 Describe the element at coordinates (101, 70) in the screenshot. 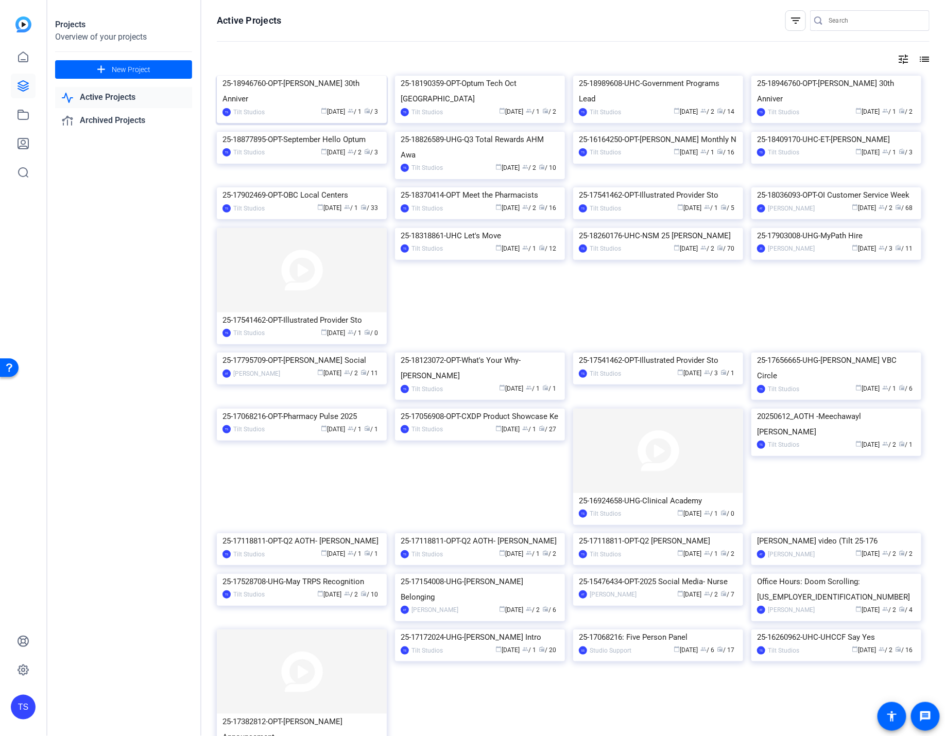

I see `mat-icon: add` at that location.